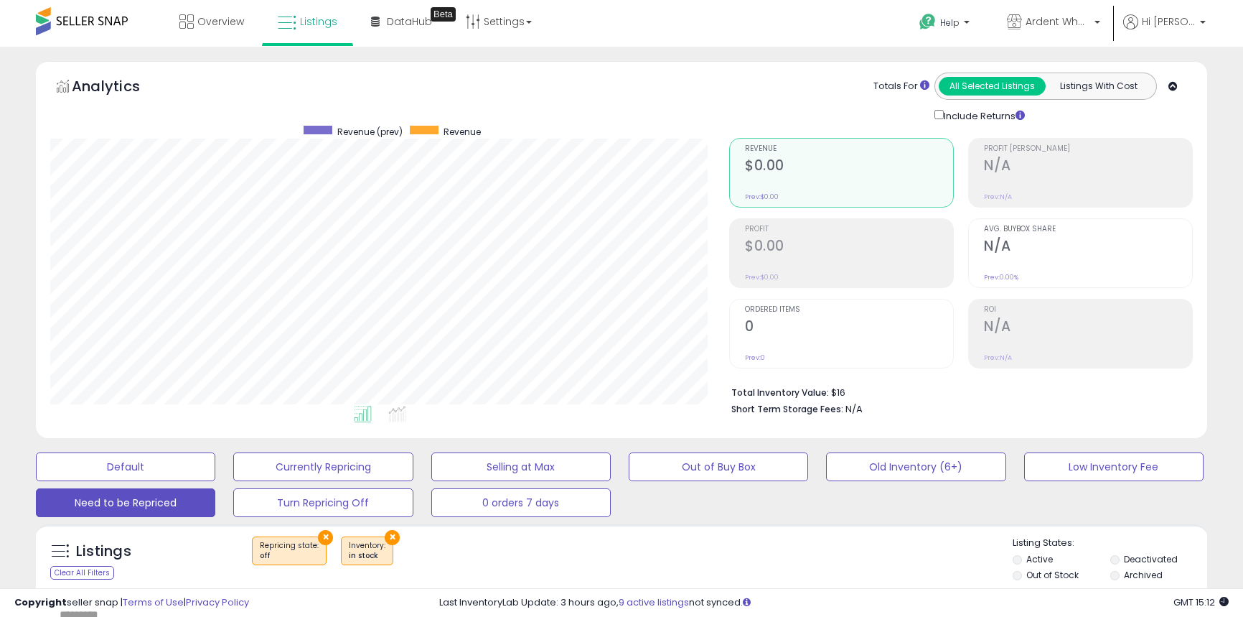  I want to click on span: N/A, so click(854, 408).